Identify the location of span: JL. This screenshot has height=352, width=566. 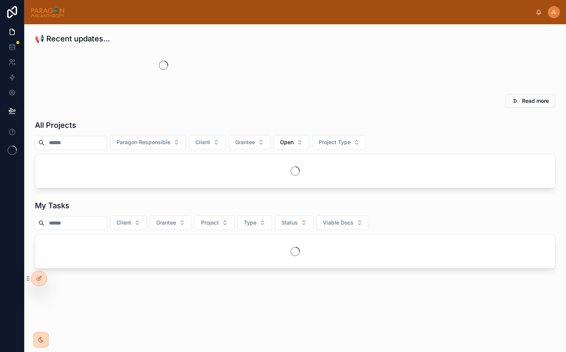
(554, 12).